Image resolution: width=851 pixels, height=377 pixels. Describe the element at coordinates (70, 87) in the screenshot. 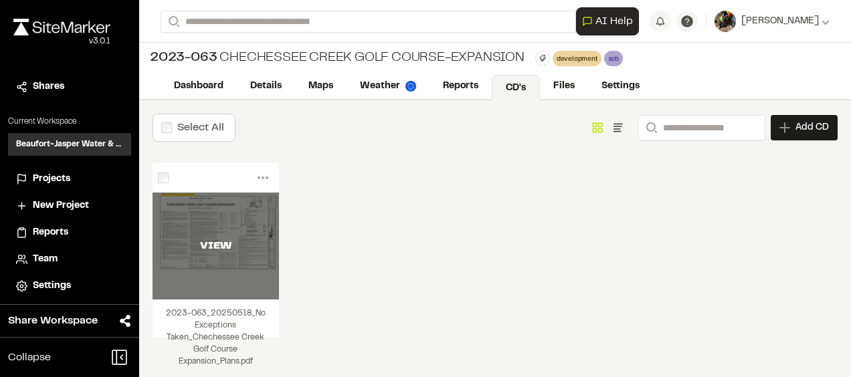

I see `a: Shares` at that location.